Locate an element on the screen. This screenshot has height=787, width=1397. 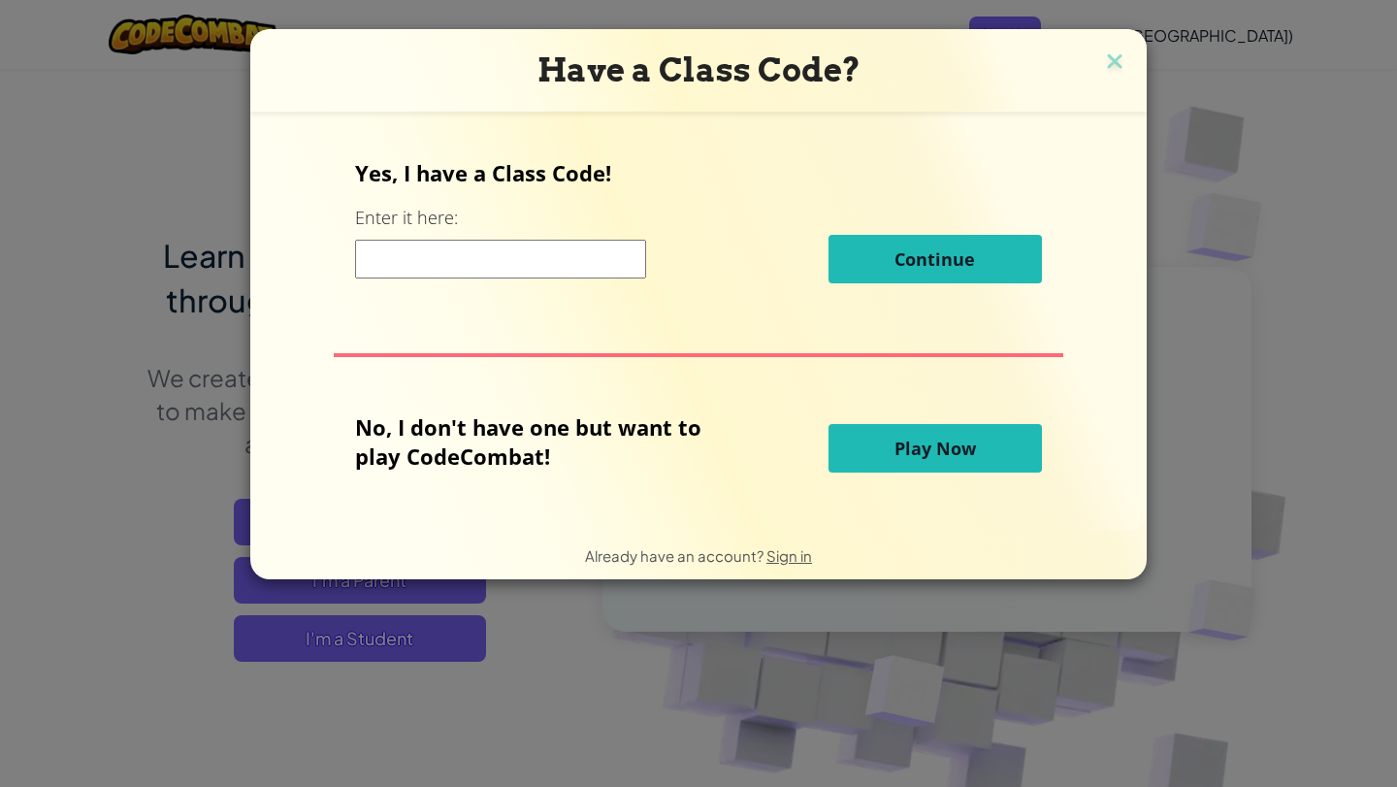
a: Sign in is located at coordinates (789, 555).